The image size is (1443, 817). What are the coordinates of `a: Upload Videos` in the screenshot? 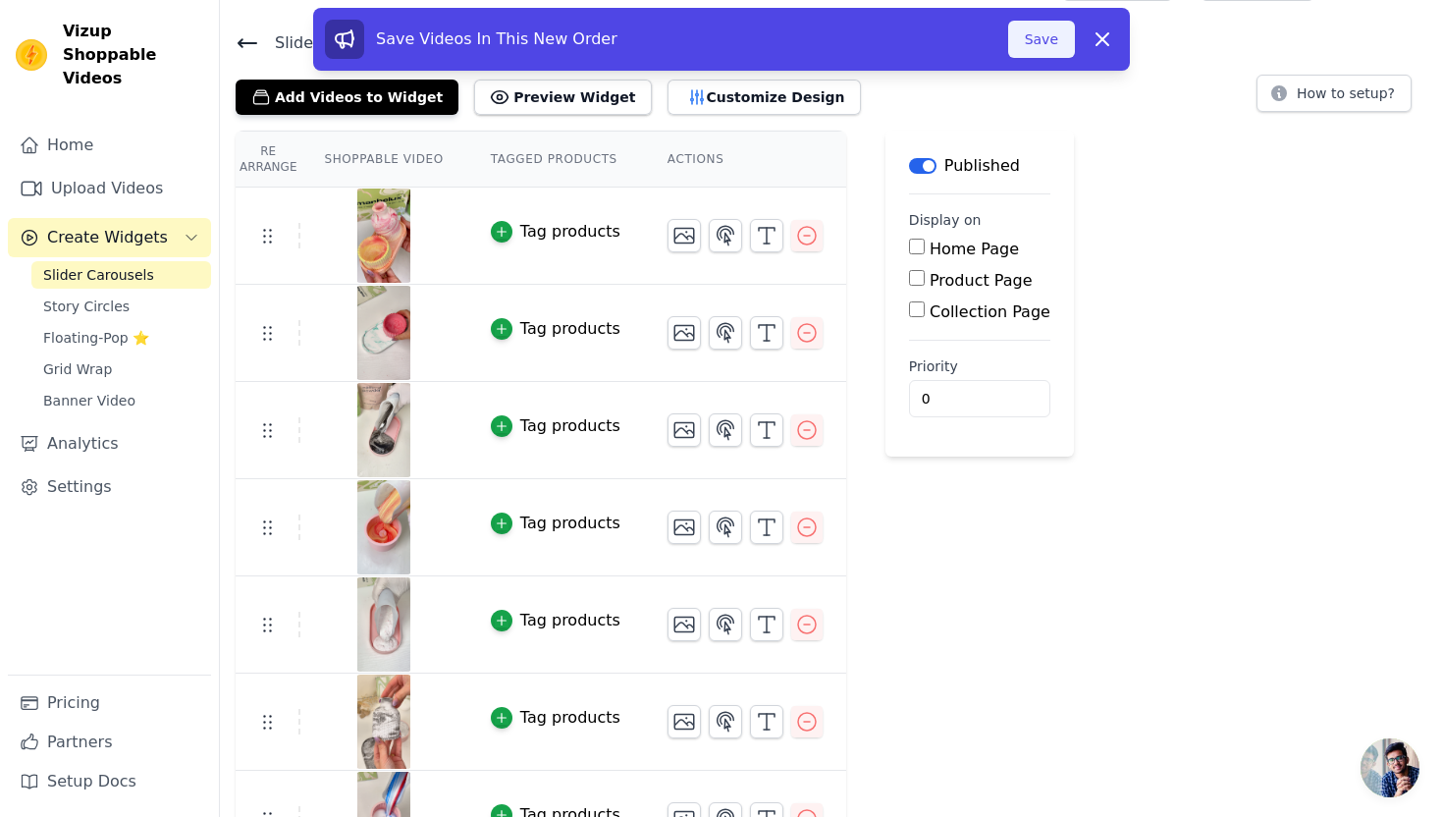 It's located at (109, 188).